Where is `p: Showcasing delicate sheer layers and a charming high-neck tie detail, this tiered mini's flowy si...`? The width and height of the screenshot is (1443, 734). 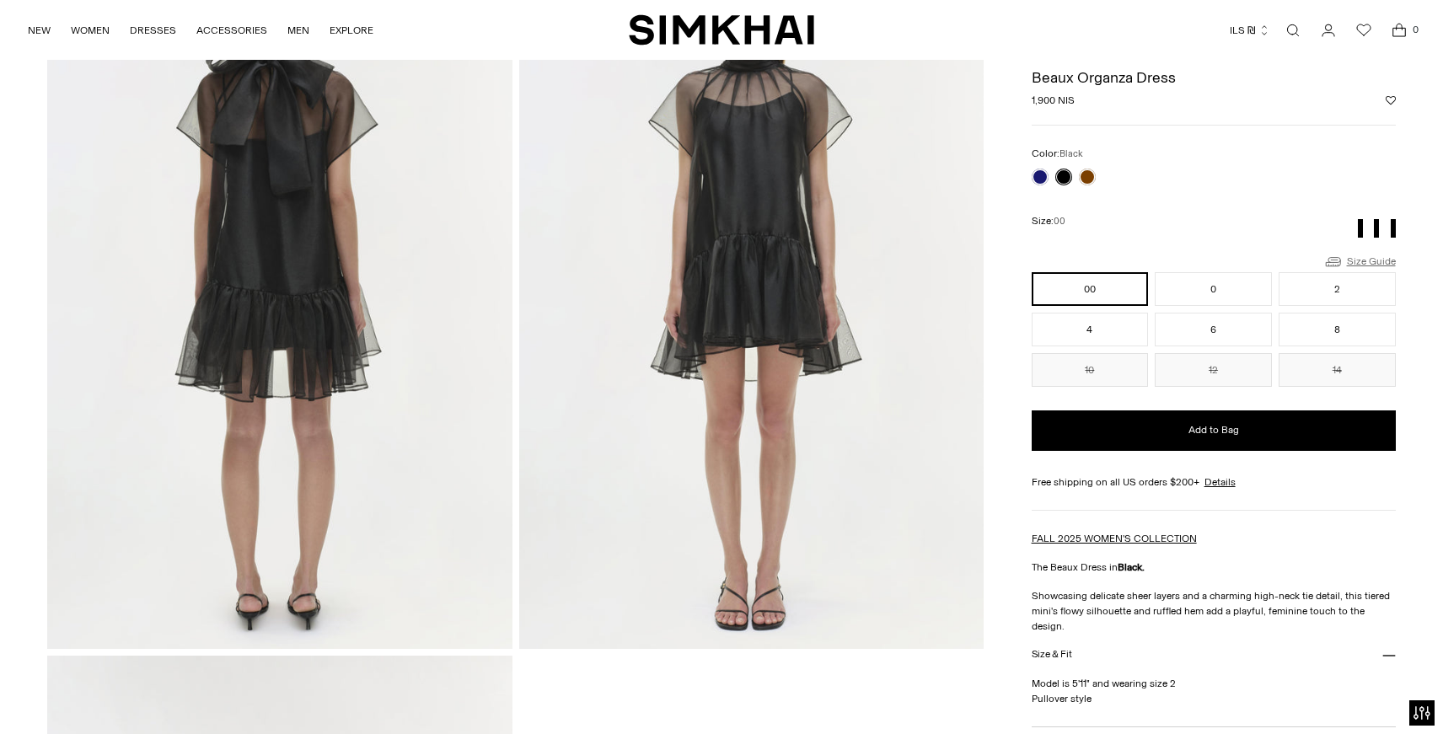 p: Showcasing delicate sheer layers and a charming high-neck tie detail, this tiered mini's flowy si... is located at coordinates (1214, 611).